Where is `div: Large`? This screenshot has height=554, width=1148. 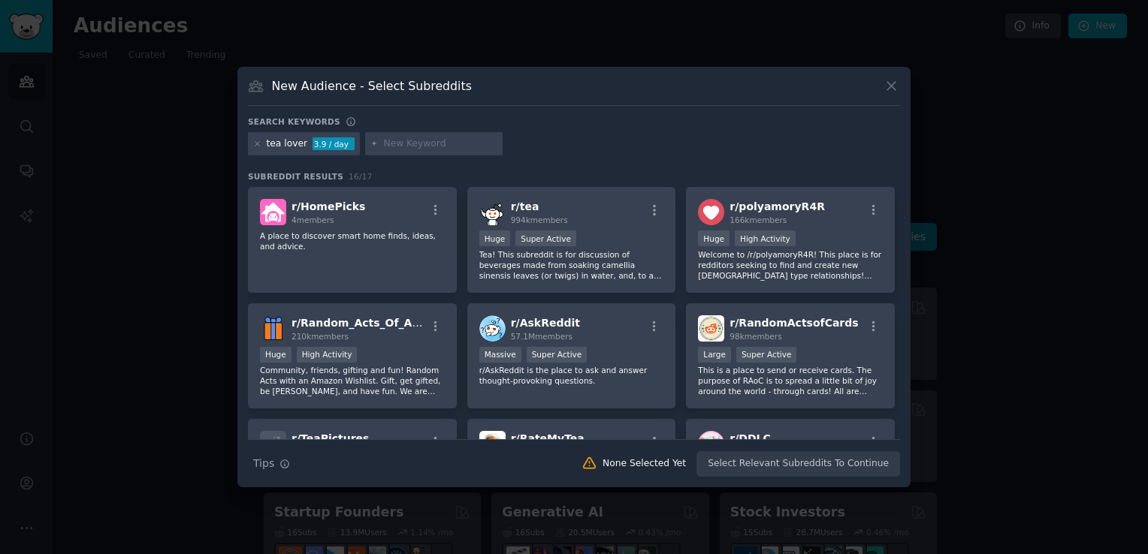 div: Large is located at coordinates (714, 355).